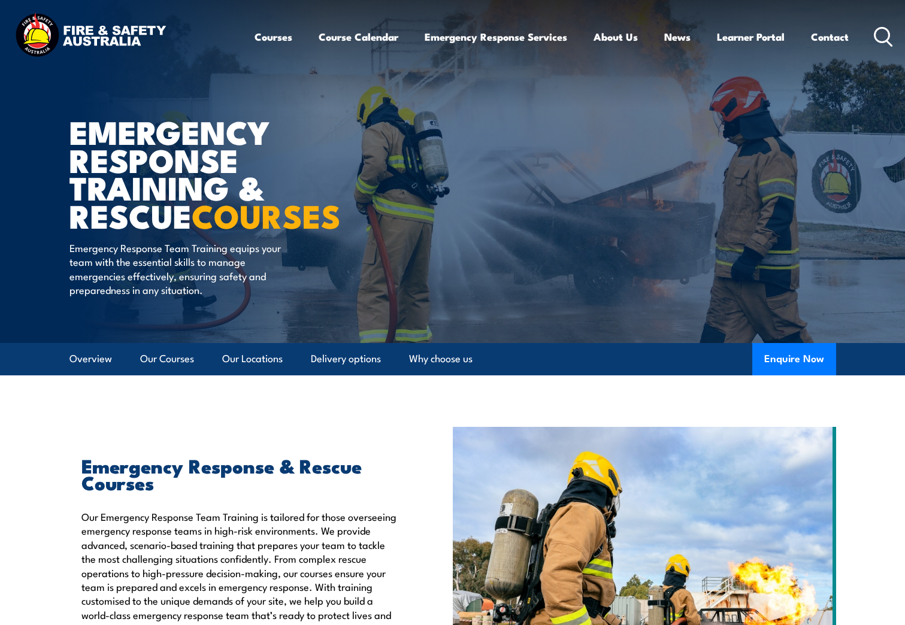 The image size is (905, 625). I want to click on a: Courses, so click(273, 37).